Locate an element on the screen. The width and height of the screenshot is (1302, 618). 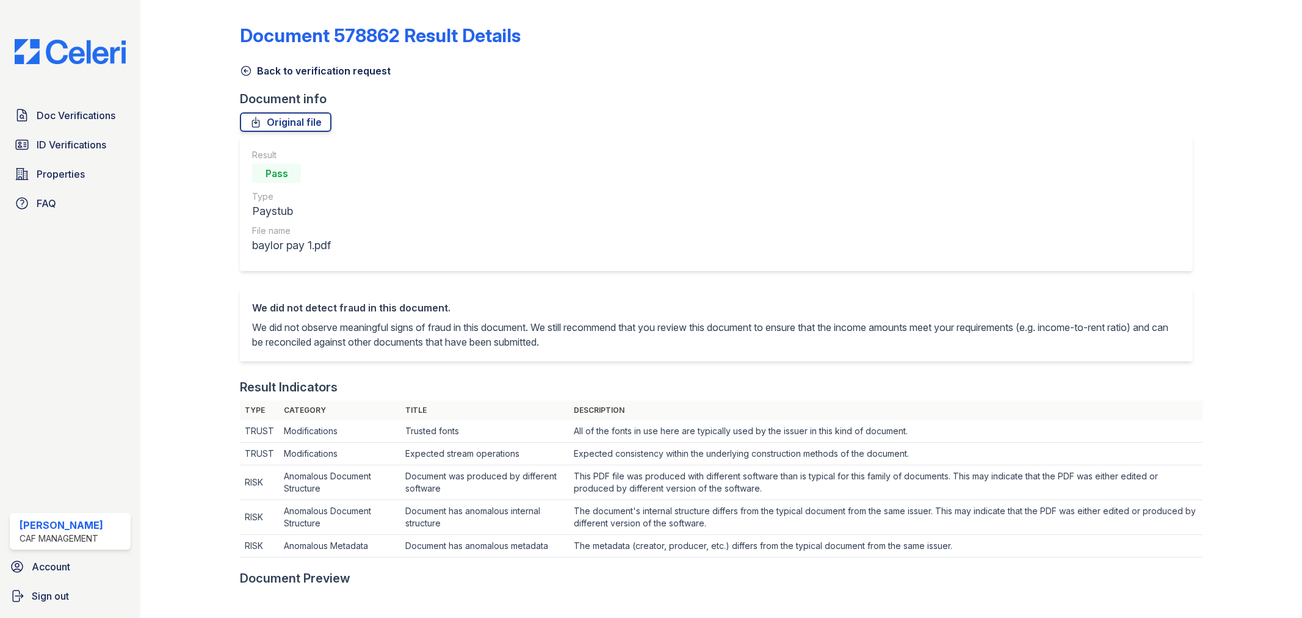
span: Sign out is located at coordinates (50, 596).